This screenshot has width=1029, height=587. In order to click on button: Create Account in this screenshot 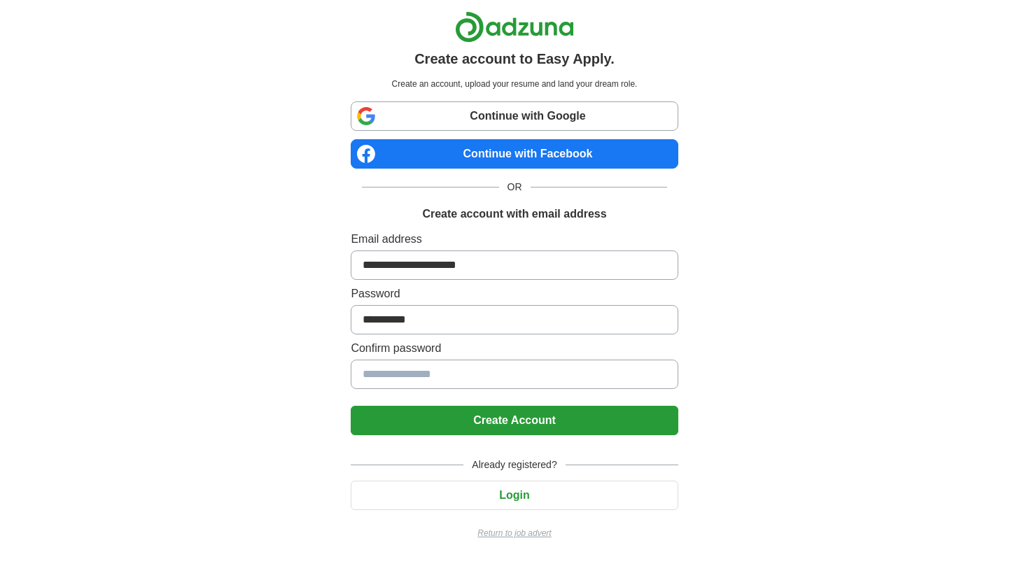, I will do `click(514, 421)`.